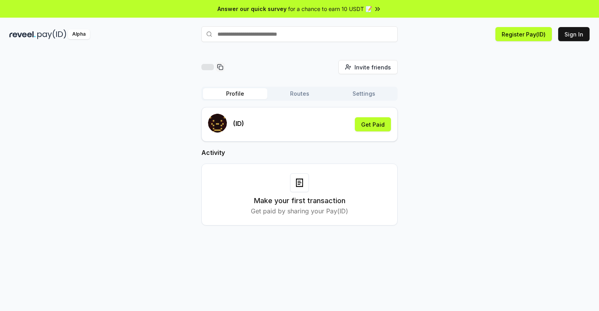 The height and width of the screenshot is (311, 599). Describe the element at coordinates (299, 153) in the screenshot. I see `h2: Activity` at that location.